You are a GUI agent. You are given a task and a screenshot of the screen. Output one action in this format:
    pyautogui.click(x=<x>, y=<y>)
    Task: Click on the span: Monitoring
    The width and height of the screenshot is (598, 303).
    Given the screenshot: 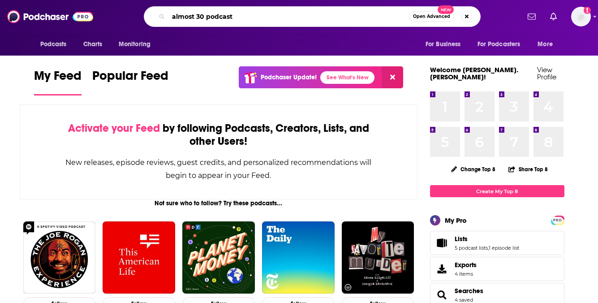 What is the action you would take?
    pyautogui.click(x=134, y=44)
    